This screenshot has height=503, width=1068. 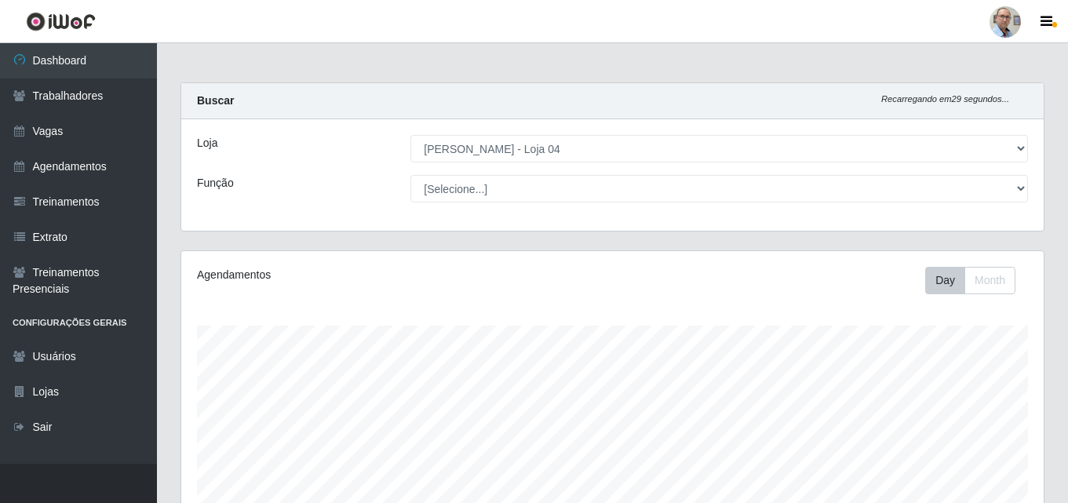 What do you see at coordinates (970, 280) in the screenshot?
I see `div: First group` at bounding box center [970, 280].